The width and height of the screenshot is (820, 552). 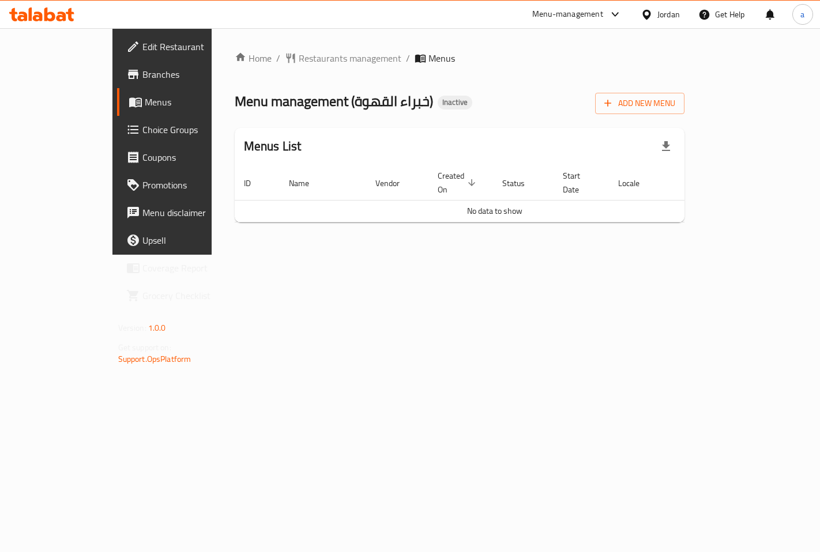 What do you see at coordinates (668, 14) in the screenshot?
I see `div: Jordan` at bounding box center [668, 14].